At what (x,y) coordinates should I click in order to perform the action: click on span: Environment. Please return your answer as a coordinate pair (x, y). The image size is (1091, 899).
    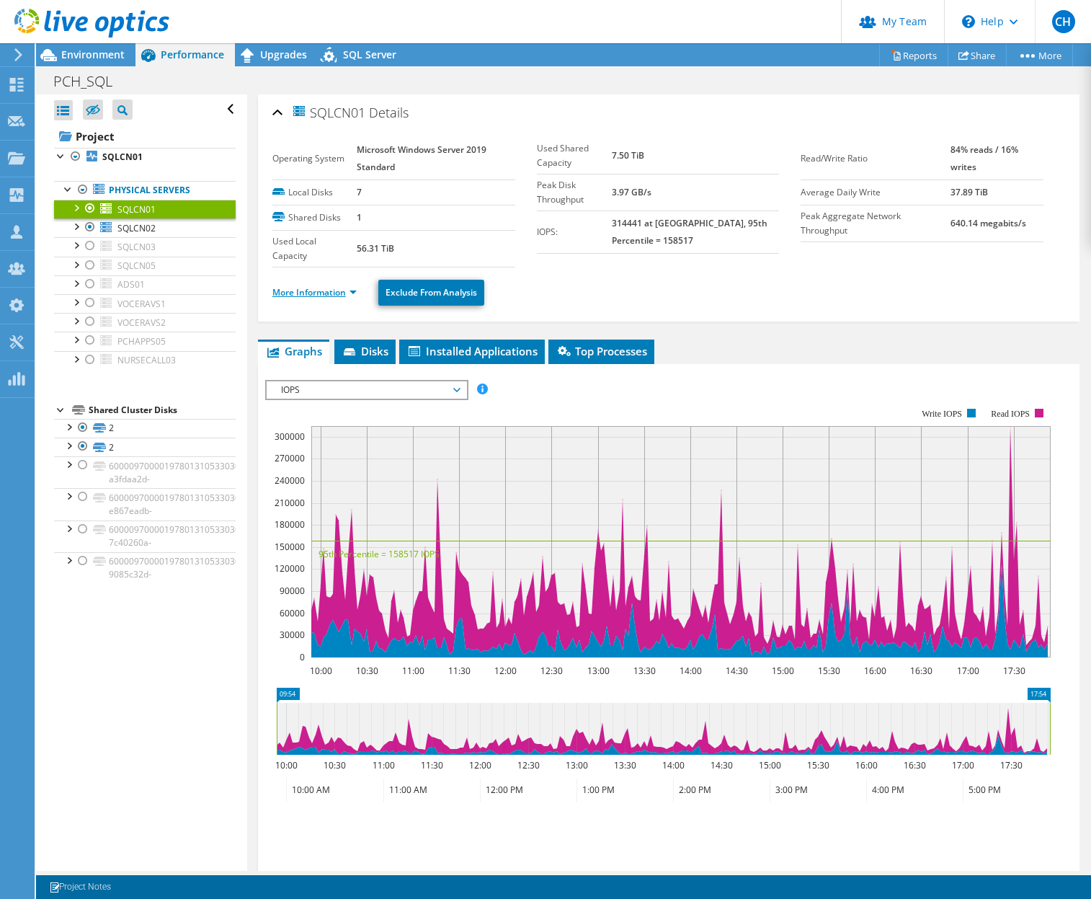
    Looking at the image, I should click on (93, 54).